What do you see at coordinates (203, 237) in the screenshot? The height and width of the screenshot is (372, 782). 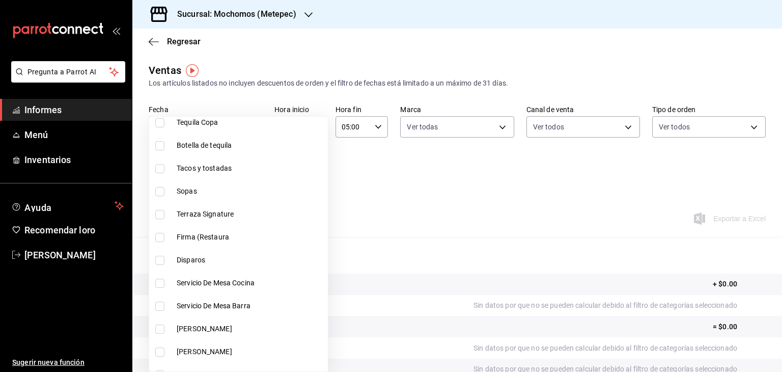 I see `font: Firma (Restaura` at bounding box center [203, 237].